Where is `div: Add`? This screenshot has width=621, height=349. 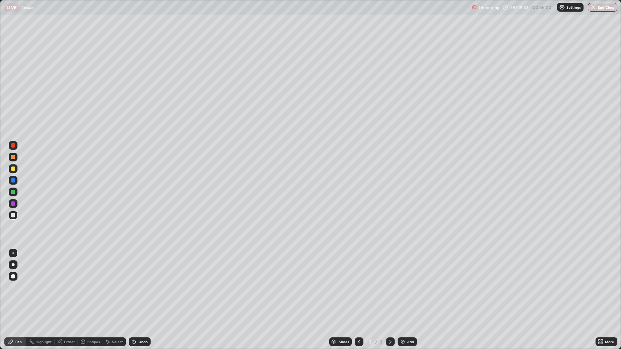 div: Add is located at coordinates (410, 342).